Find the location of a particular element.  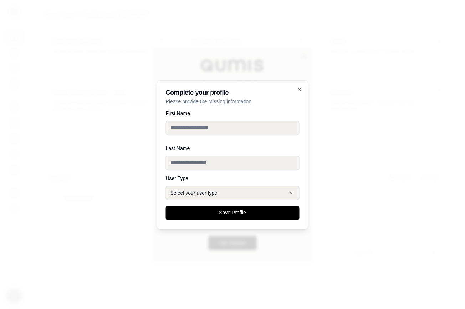

p: Please provide the missing information is located at coordinates (233, 101).